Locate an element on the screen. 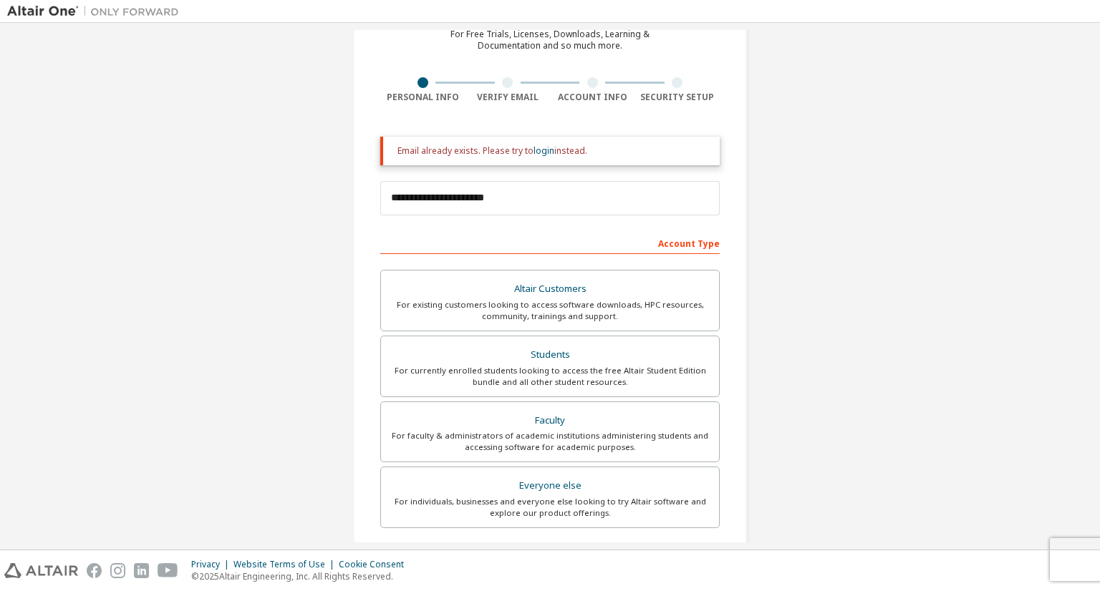  div: Security Setup is located at coordinates (677, 97).